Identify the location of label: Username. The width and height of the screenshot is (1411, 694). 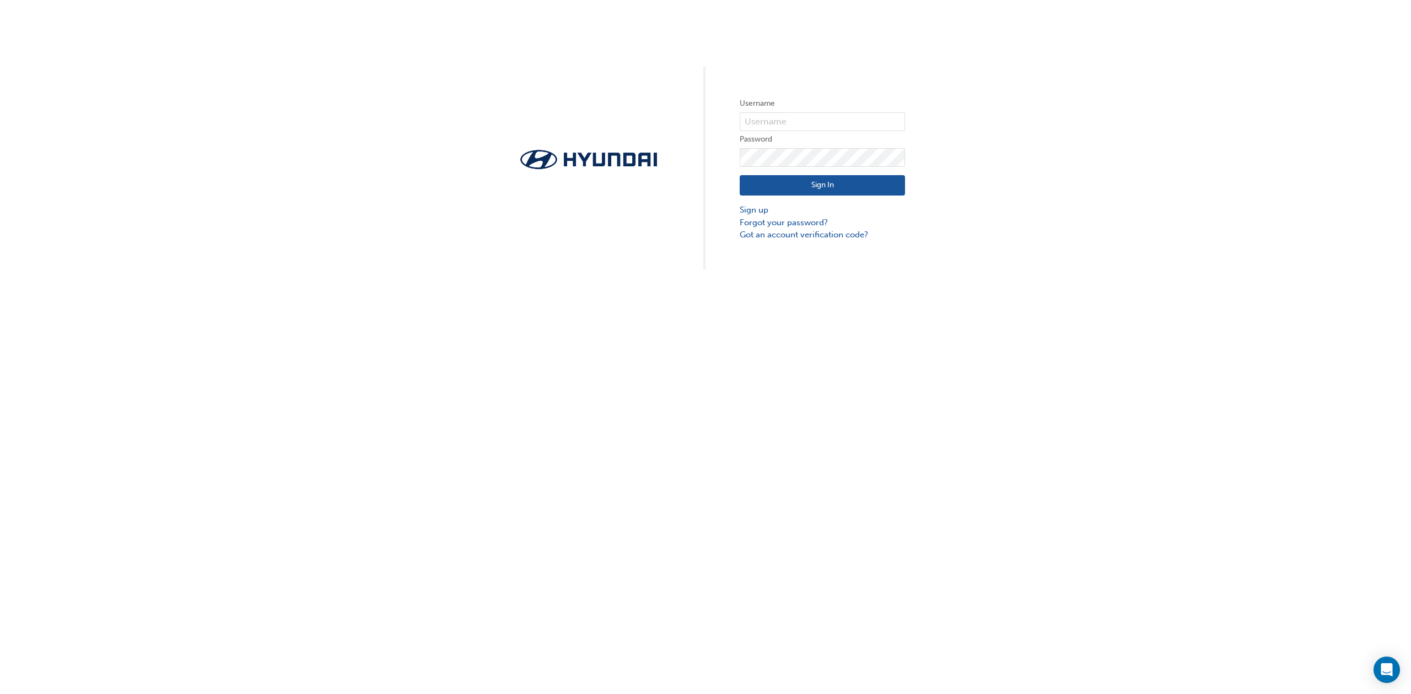
(822, 104).